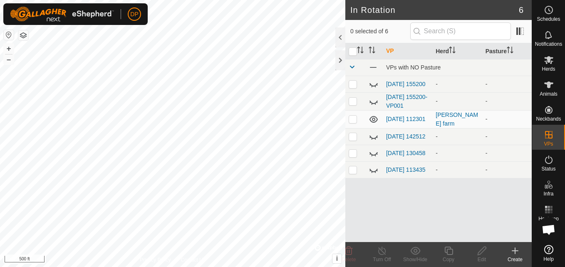 The width and height of the screenshot is (565, 267). What do you see at coordinates (548, 94) in the screenshot?
I see `span: Animals` at bounding box center [548, 94].